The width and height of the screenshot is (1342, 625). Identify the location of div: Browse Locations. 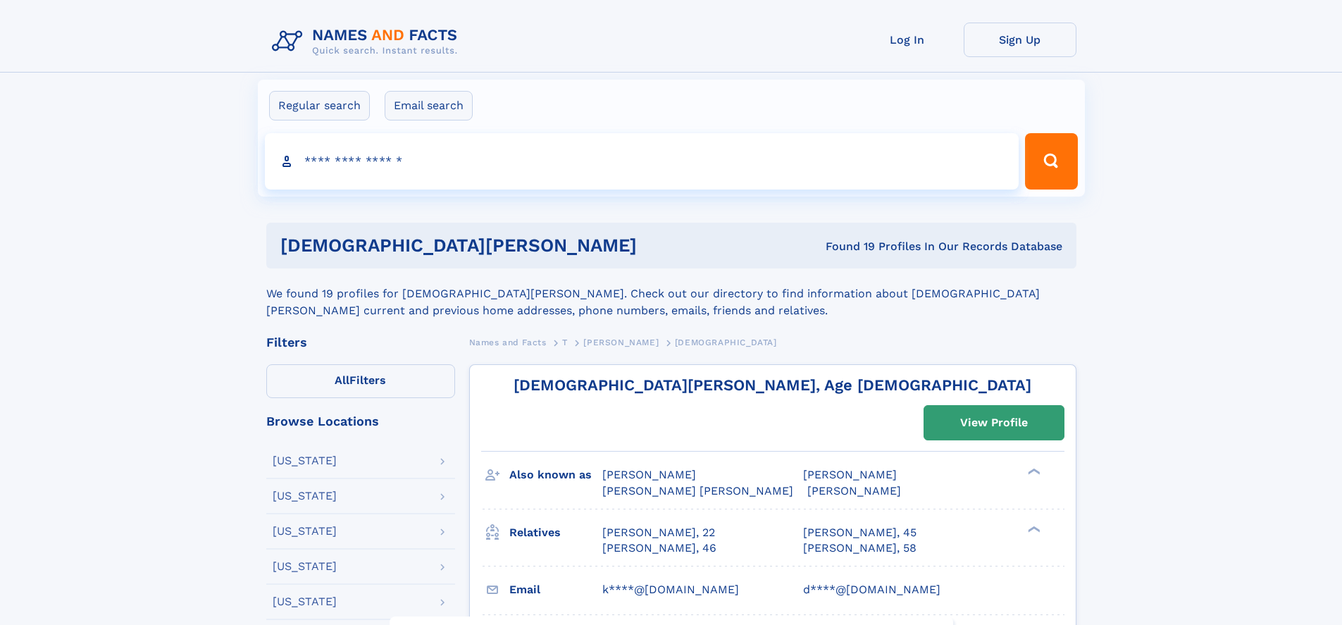
(361, 421).